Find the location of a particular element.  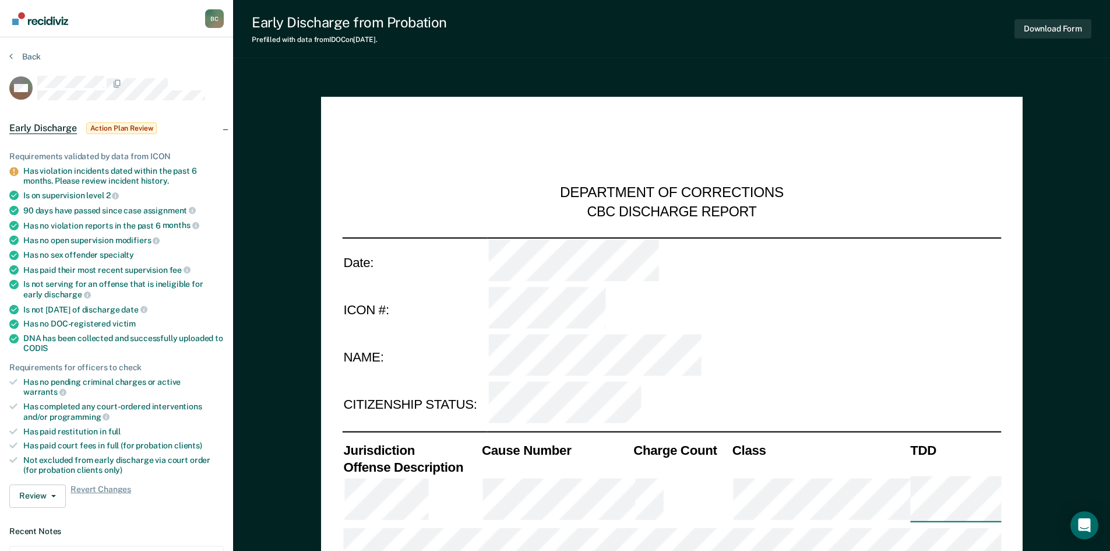

span: Revert Changes is located at coordinates (101, 496).